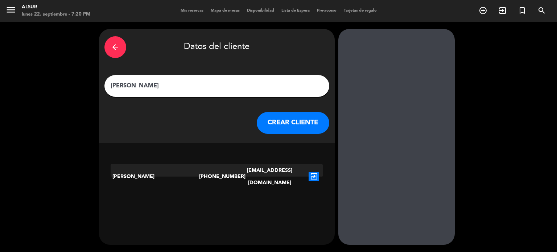 The height and width of the screenshot is (252, 557). I want to click on span: Lista de Espera, so click(296, 11).